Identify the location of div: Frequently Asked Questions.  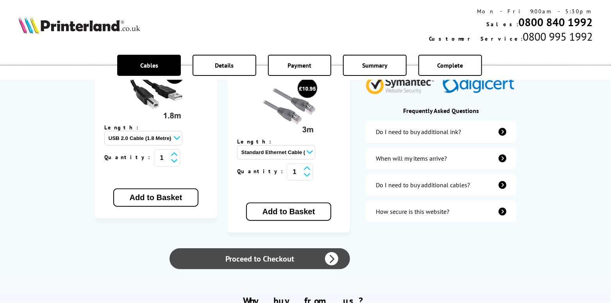
(441, 111).